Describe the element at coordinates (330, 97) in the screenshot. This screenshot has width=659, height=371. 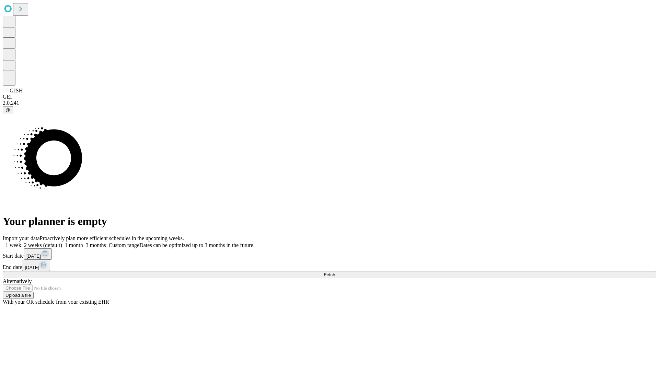
I see `div: GEI` at that location.